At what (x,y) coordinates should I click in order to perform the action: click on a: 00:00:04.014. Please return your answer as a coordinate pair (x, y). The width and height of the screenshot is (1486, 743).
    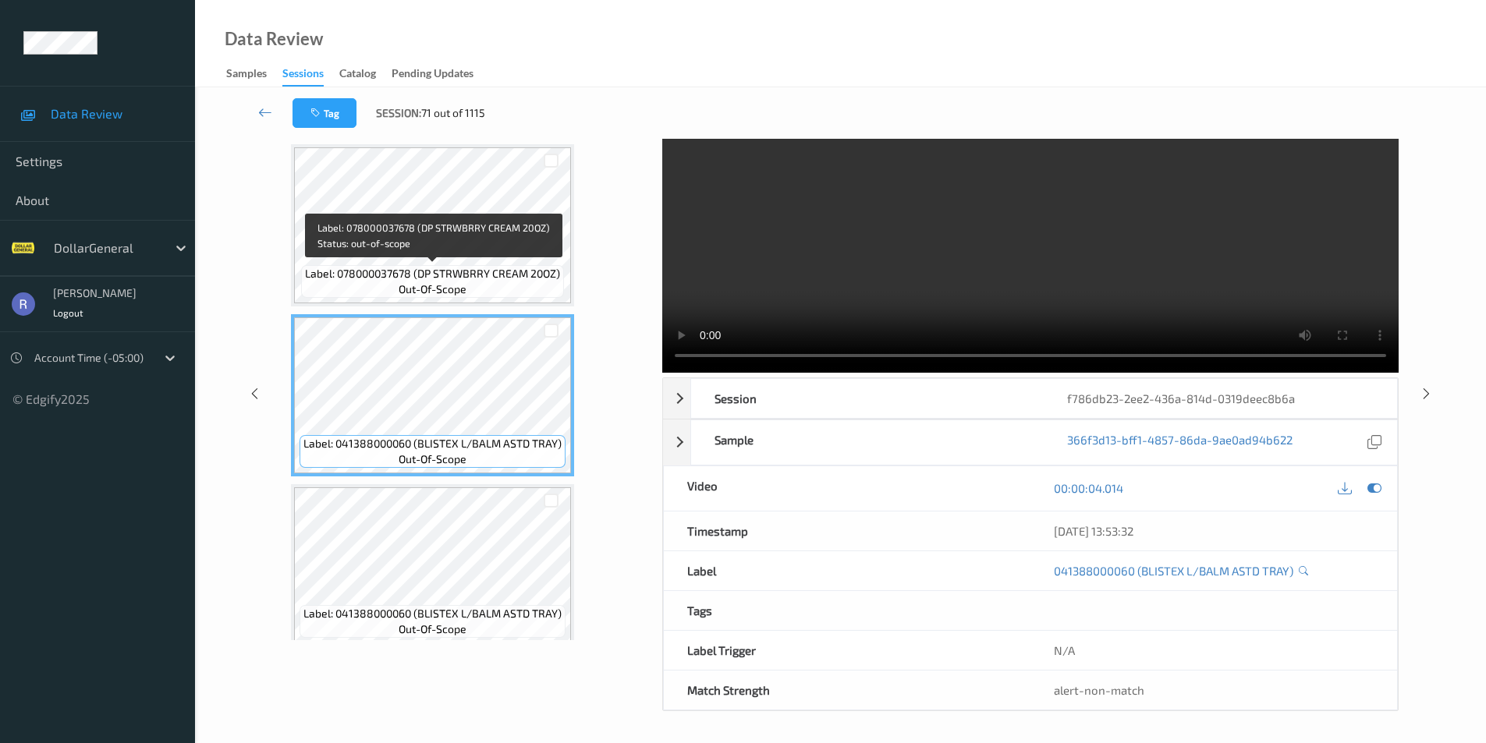
    Looking at the image, I should click on (1088, 488).